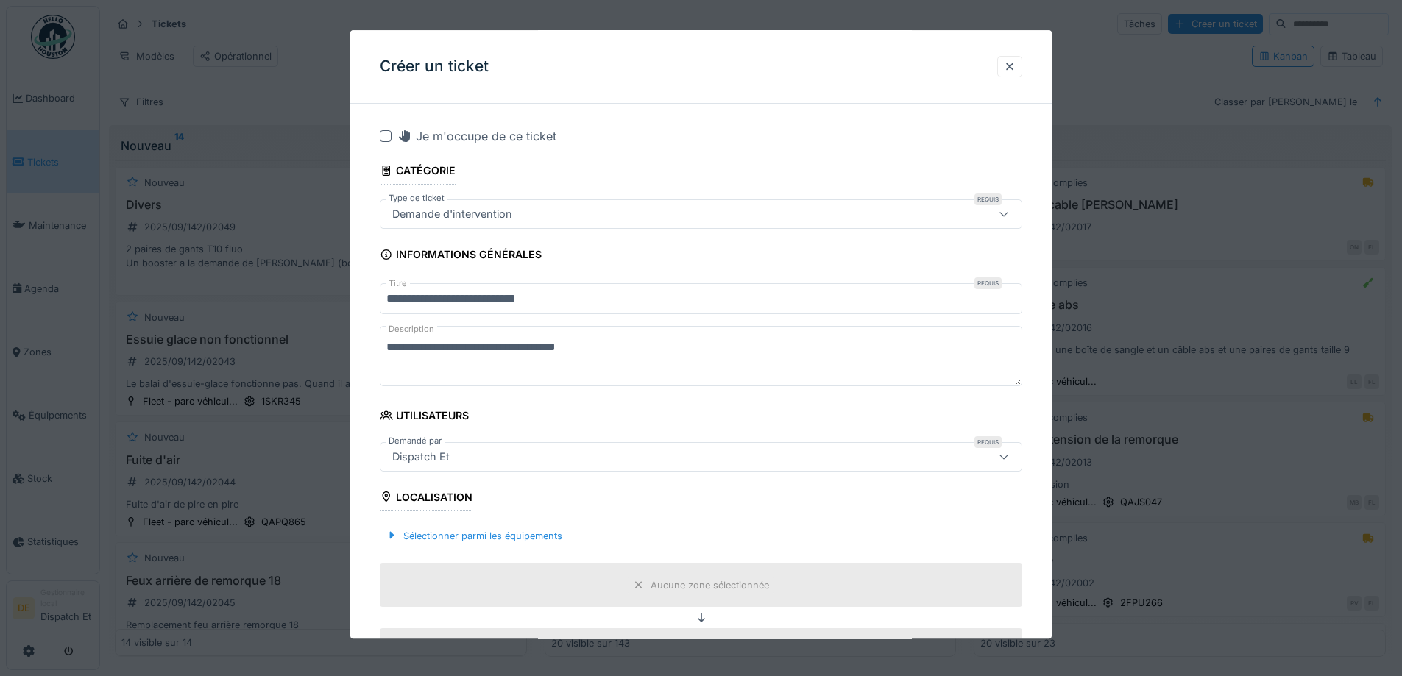 The width and height of the screenshot is (1402, 676). What do you see at coordinates (477, 136) in the screenshot?
I see `div: Je m'occupe de ce ticket` at bounding box center [477, 136].